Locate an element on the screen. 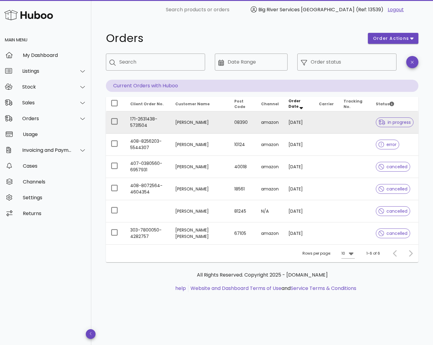 This screenshot has height=345, width=433. button: order actions is located at coordinates (393, 38).